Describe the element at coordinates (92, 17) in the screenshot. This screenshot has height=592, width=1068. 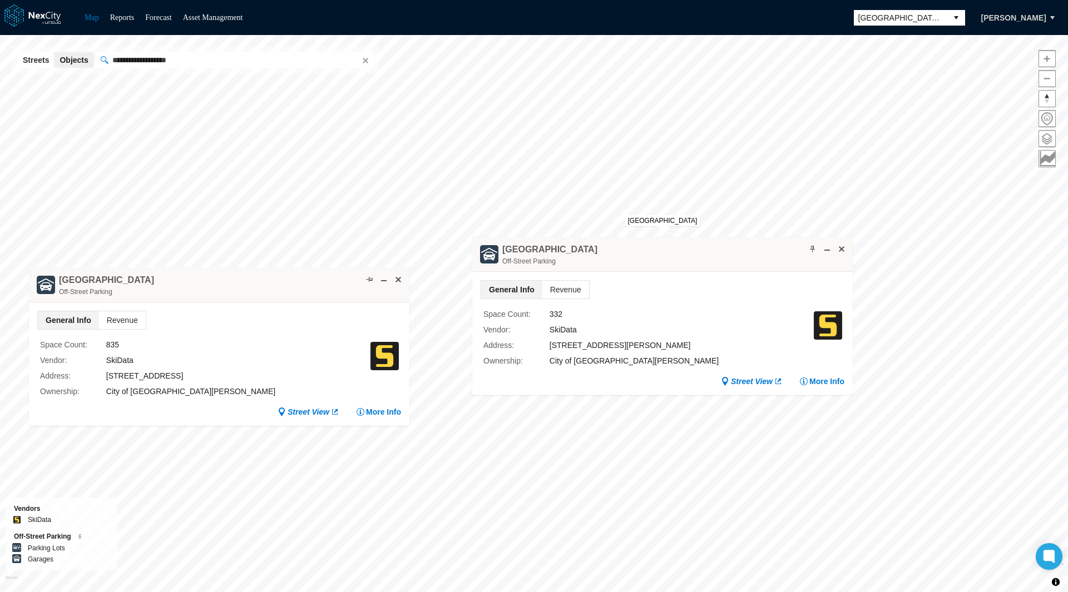
I see `a: Map` at that location.